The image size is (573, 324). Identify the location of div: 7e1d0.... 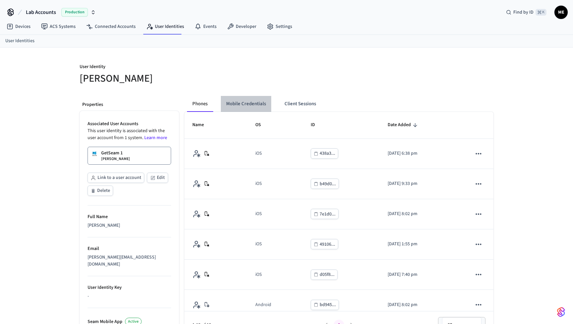
(328, 214).